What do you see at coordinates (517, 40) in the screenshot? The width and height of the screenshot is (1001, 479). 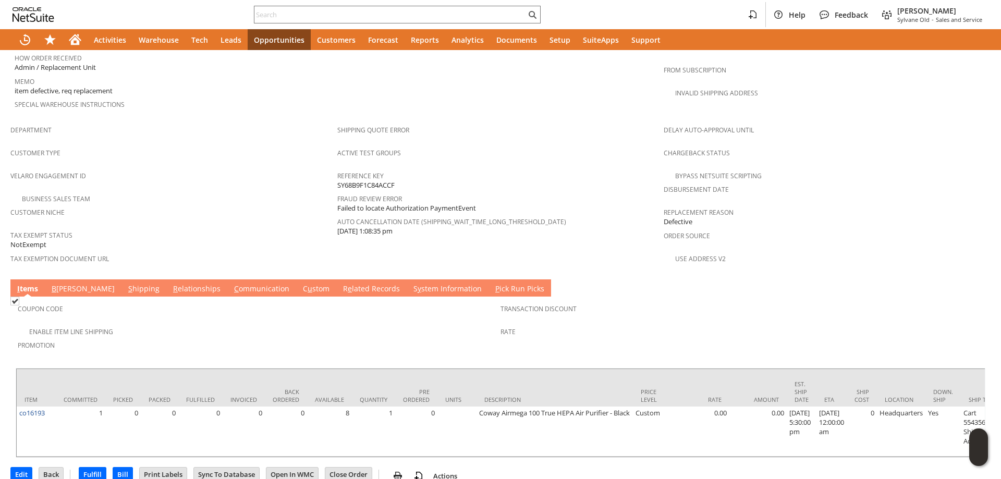 I see `span: Documents` at bounding box center [517, 40].